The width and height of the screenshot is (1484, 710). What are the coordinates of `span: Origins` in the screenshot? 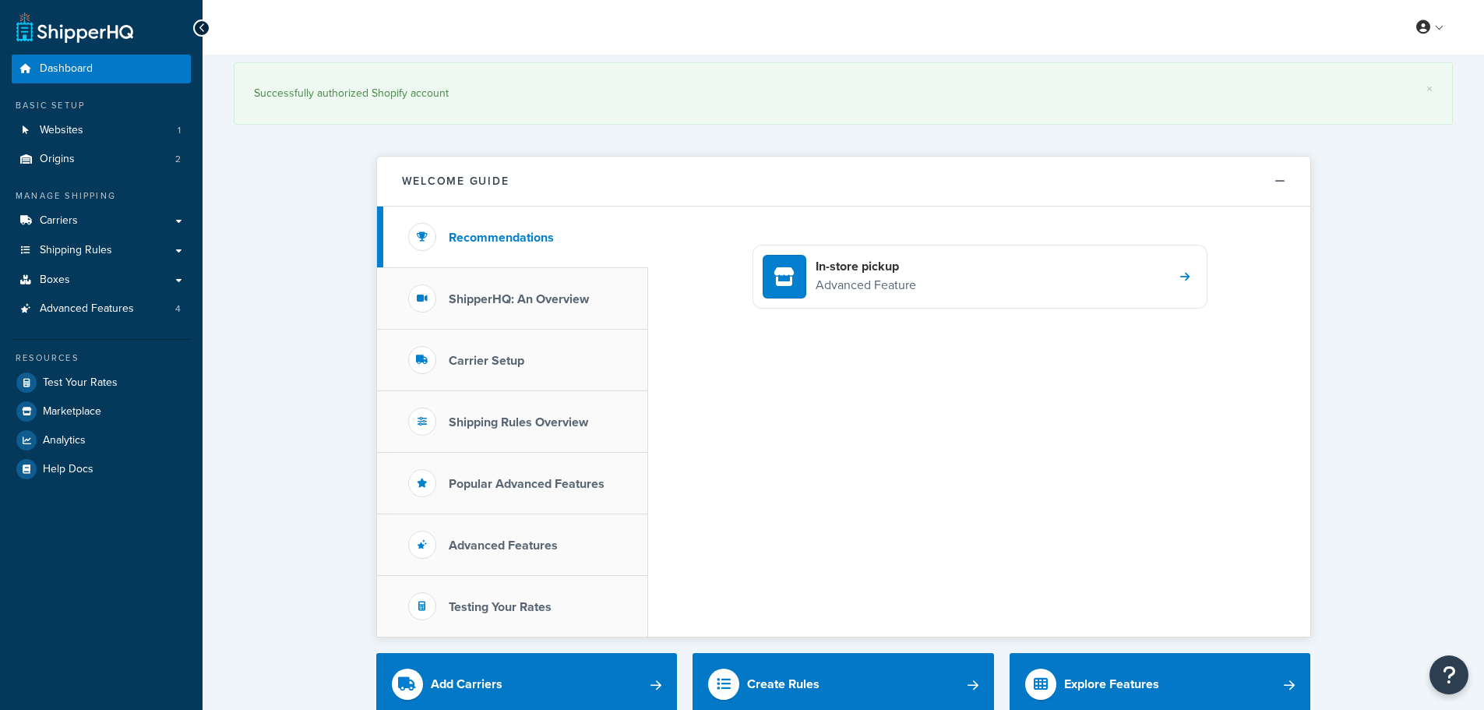 It's located at (57, 159).